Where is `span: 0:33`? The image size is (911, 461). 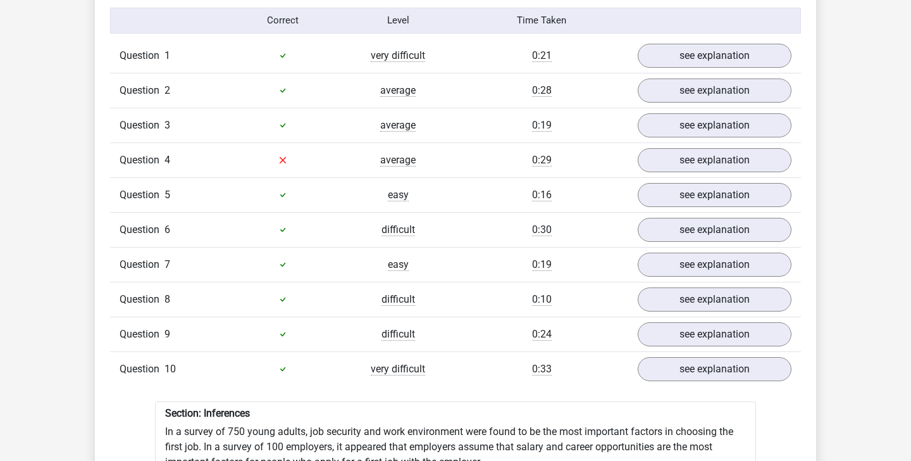 span: 0:33 is located at coordinates (541, 369).